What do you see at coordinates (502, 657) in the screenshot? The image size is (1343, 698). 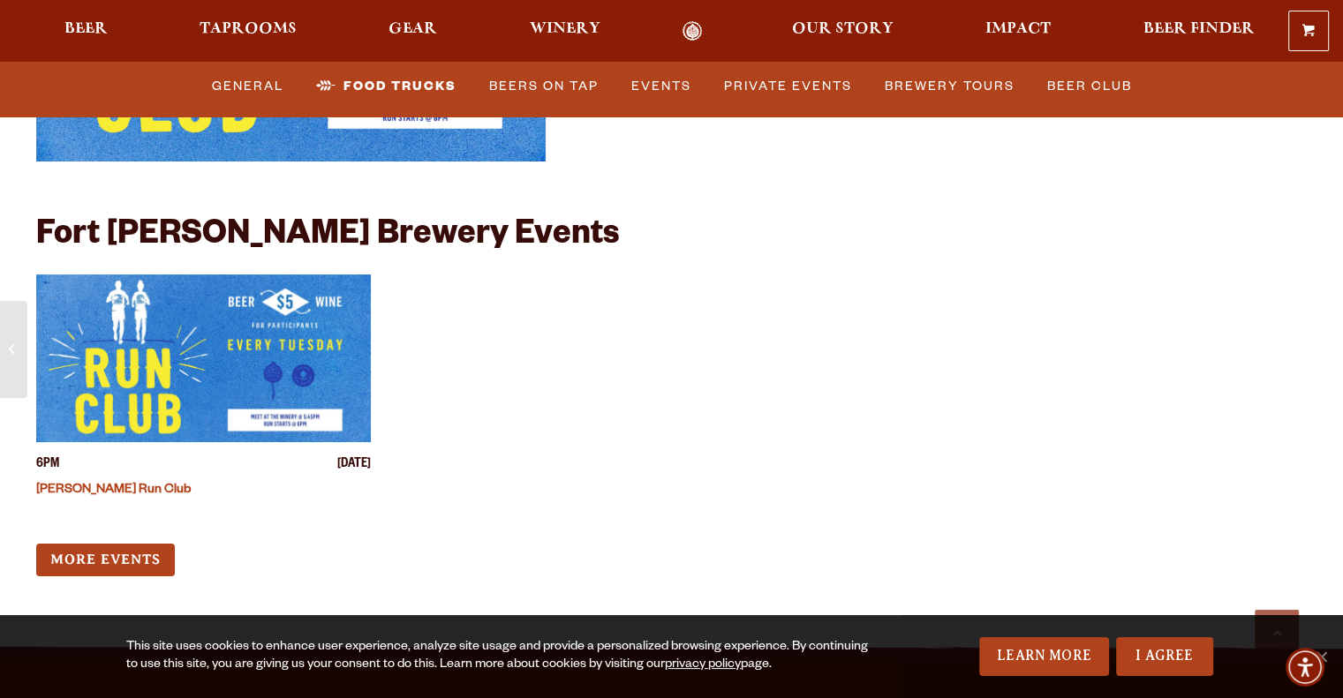 I see `div: This site uses cookies to enhance user experience, analyze site usage and provide a personalized ...` at bounding box center [502, 657].